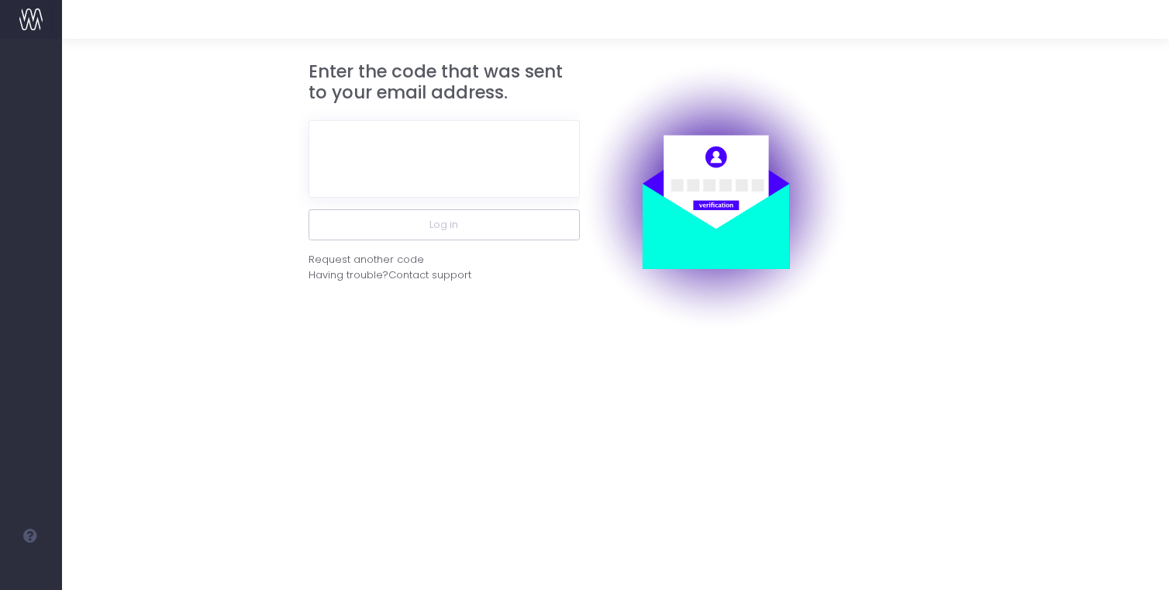  What do you see at coordinates (444, 225) in the screenshot?
I see `button: Log in` at bounding box center [444, 225].